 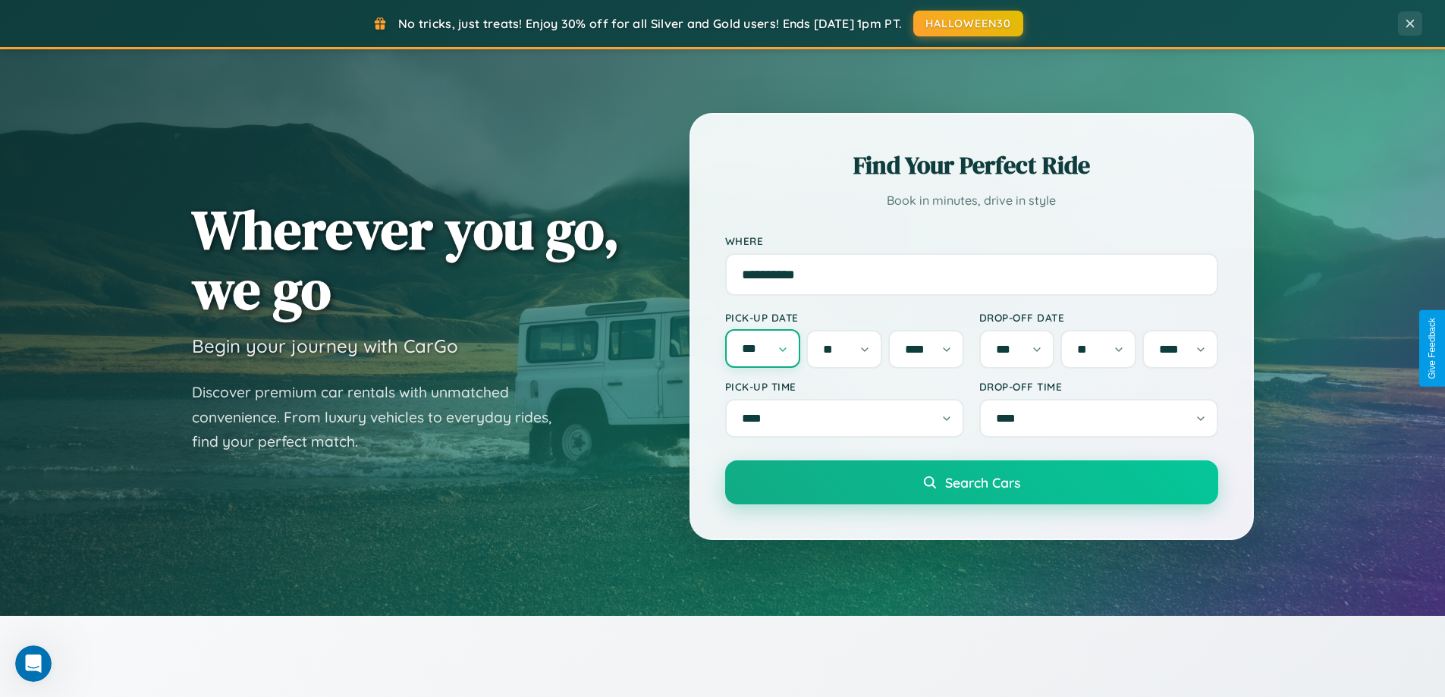 What do you see at coordinates (1099, 317) in the screenshot?
I see `label: Drop-off Date` at bounding box center [1099, 317].